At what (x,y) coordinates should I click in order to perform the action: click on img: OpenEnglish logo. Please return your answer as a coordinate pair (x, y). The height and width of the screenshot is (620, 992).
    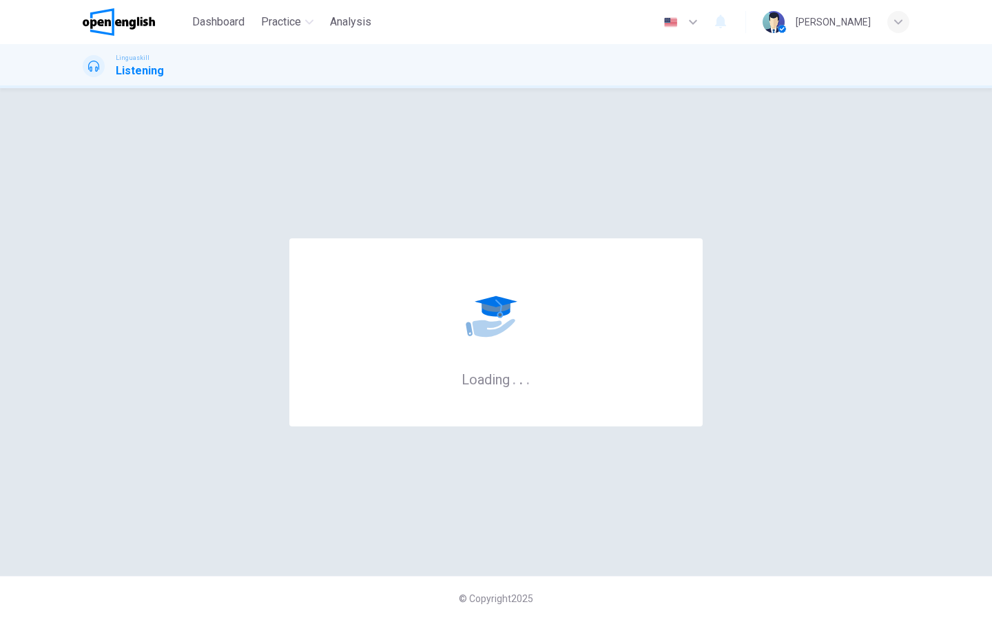
    Looking at the image, I should click on (119, 22).